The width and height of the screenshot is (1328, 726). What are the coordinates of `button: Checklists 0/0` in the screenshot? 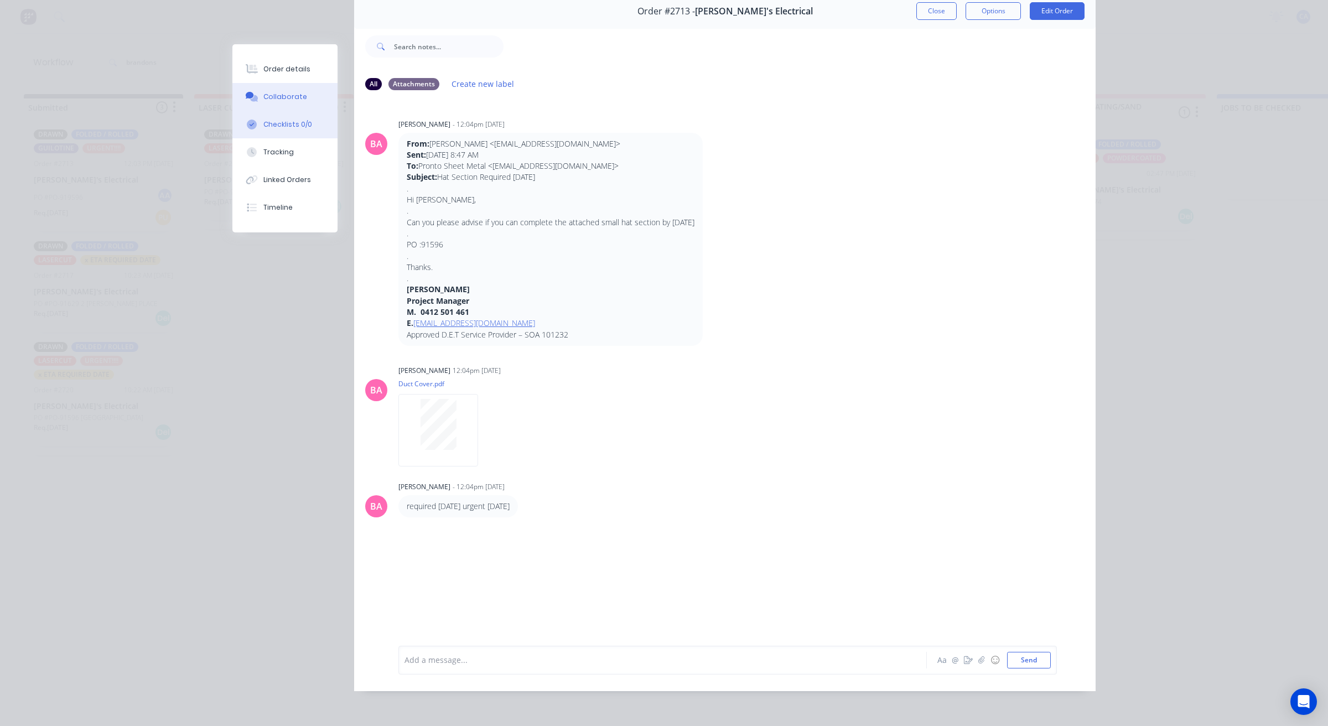 It's located at (285, 124).